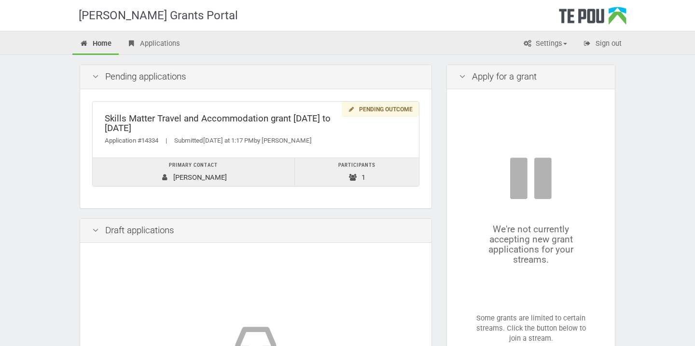 The height and width of the screenshot is (346, 695). I want to click on div: Primary contact, so click(193, 165).